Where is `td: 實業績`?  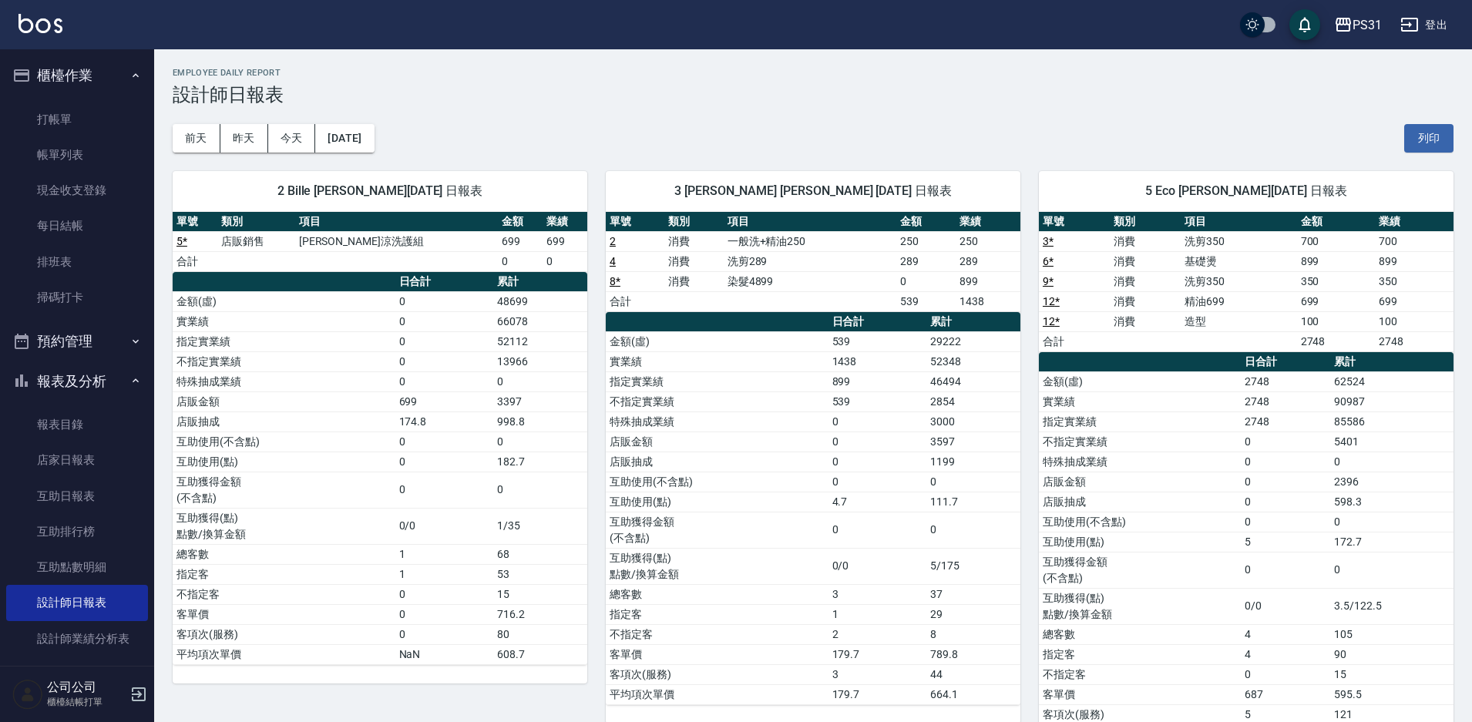 td: 實業績 is located at coordinates (717, 361).